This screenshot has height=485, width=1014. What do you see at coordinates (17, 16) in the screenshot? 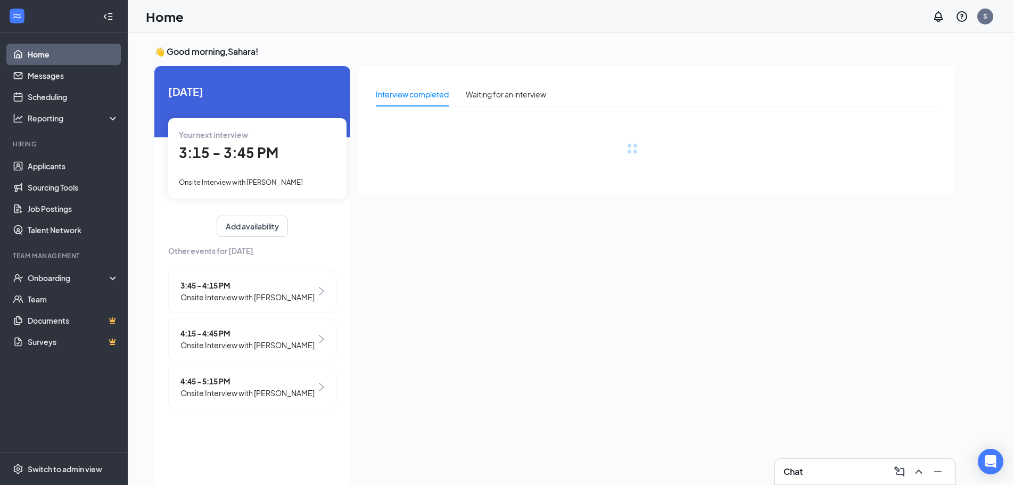
I see `svg: WorkstreamLogo` at bounding box center [17, 16].